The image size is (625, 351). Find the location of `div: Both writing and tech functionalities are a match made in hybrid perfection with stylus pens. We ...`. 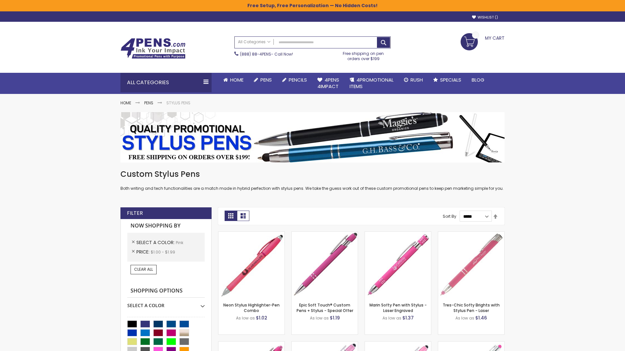

div: Both writing and tech functionalities are a match made in hybrid perfection with stylus pens. We ... is located at coordinates (312, 180).